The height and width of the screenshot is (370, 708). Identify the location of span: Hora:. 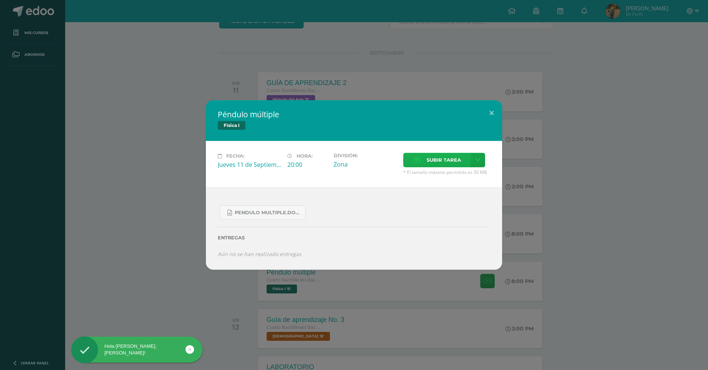
(304, 156).